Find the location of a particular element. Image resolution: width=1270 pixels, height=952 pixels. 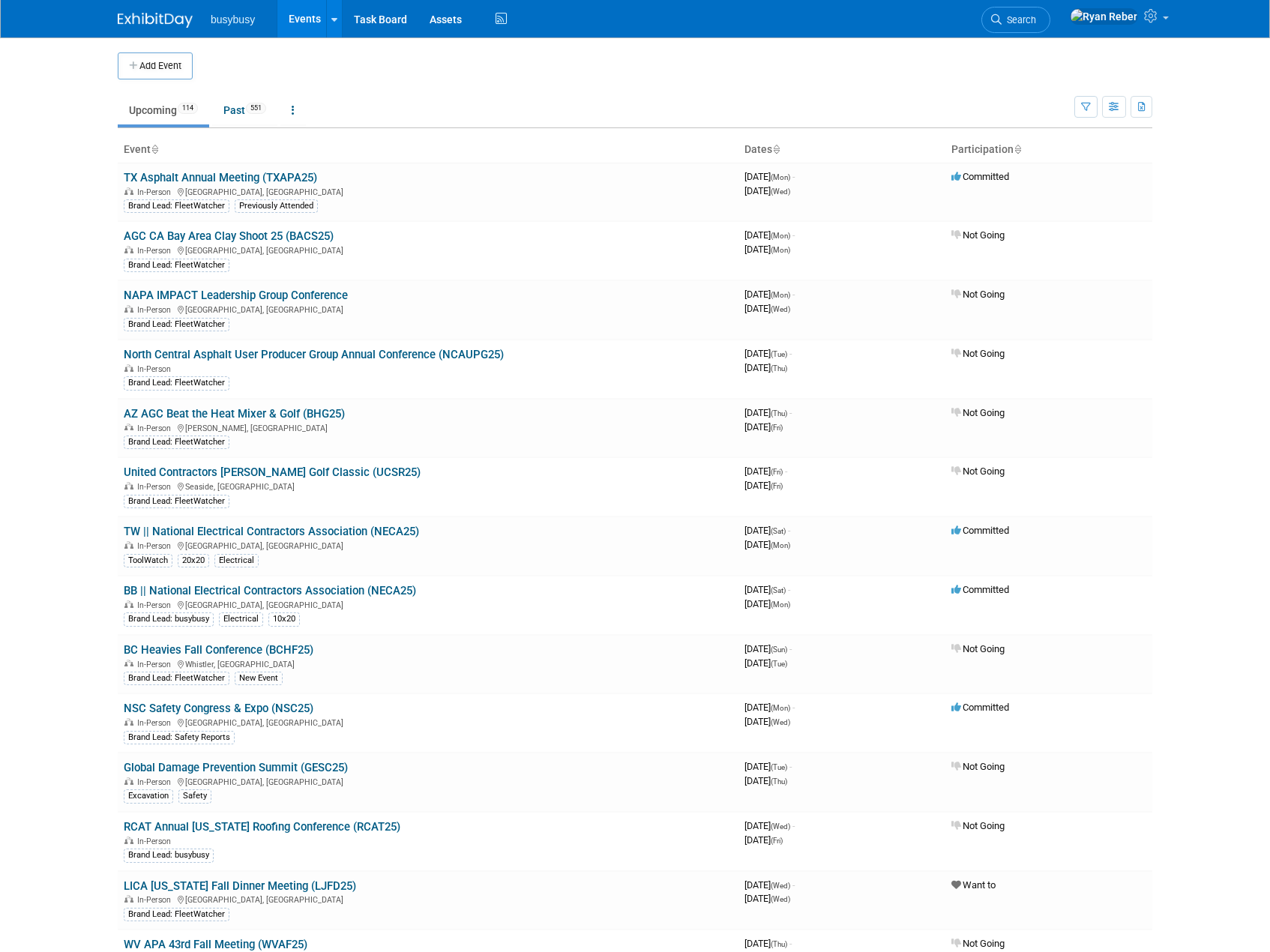

a: AGC CA Bay Area Clay Shoot 25 (BACS25) is located at coordinates (229, 237).